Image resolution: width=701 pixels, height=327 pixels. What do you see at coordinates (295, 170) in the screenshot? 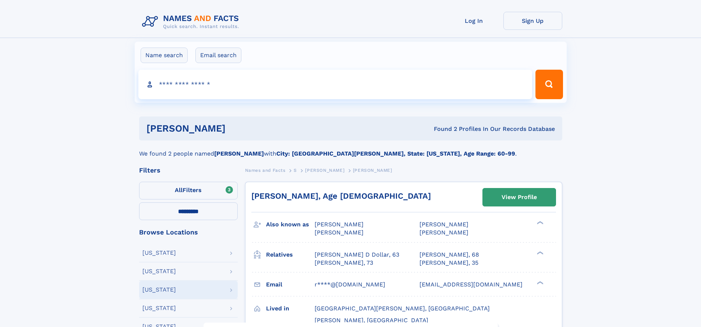
I see `a: S` at bounding box center [295, 170].